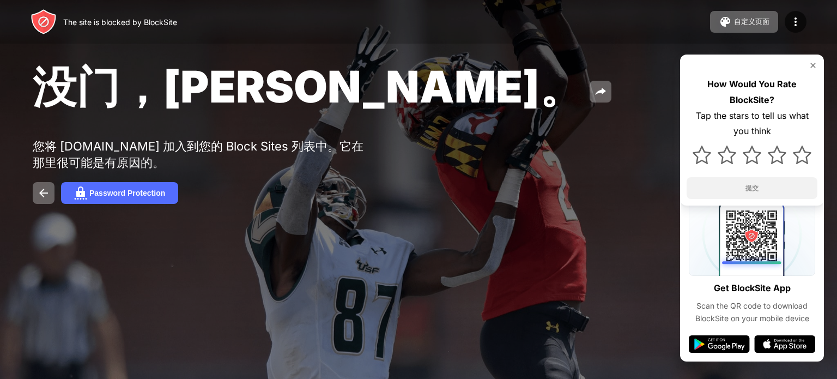  What do you see at coordinates (752, 188) in the screenshot?
I see `button: 提交` at bounding box center [752, 188].